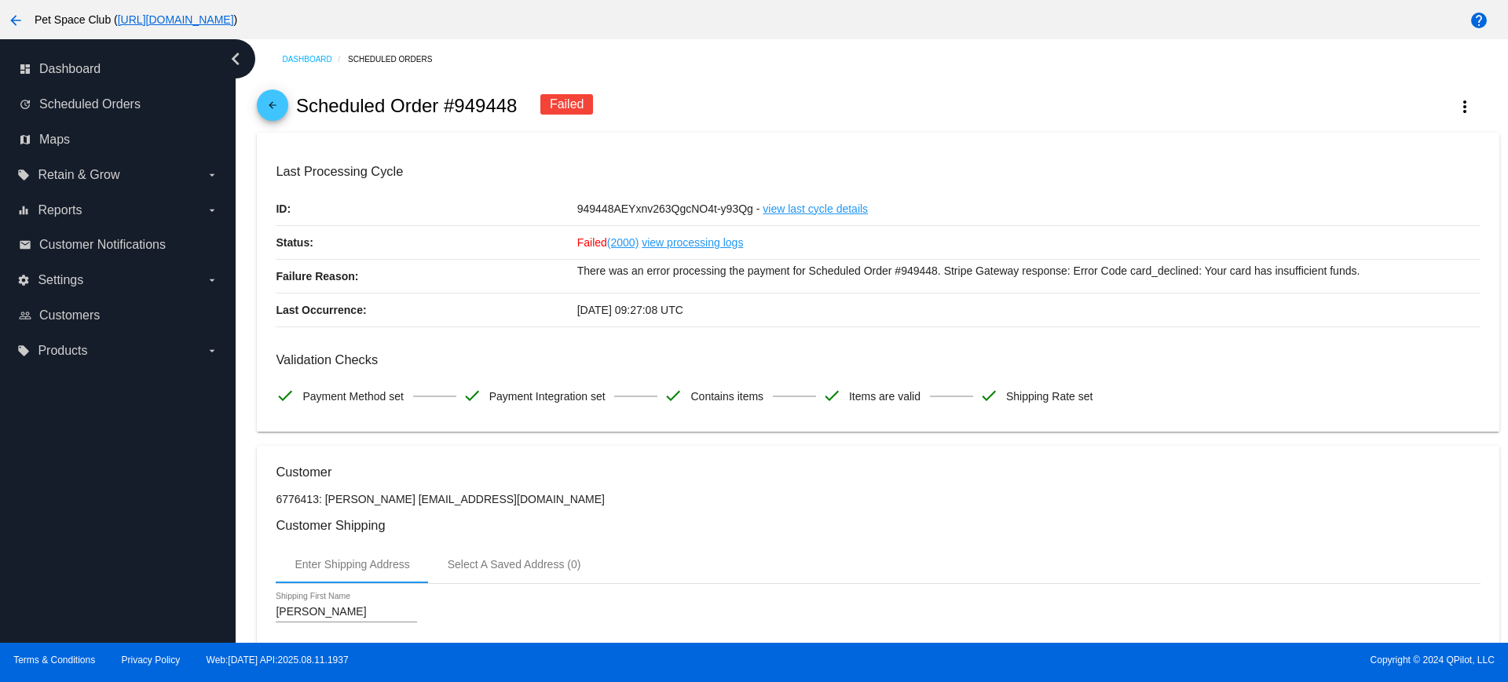 Image resolution: width=1508 pixels, height=682 pixels. Describe the element at coordinates (90, 104) in the screenshot. I see `span: Scheduled Orders` at that location.